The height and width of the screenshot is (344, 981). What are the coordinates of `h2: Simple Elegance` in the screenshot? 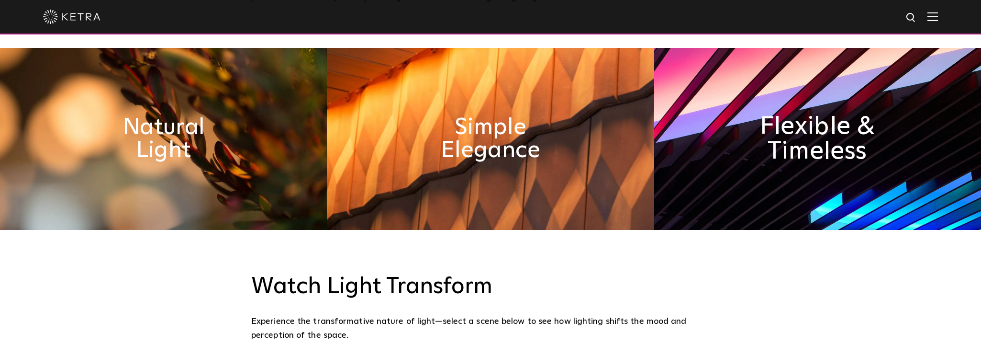 It's located at (491, 139).